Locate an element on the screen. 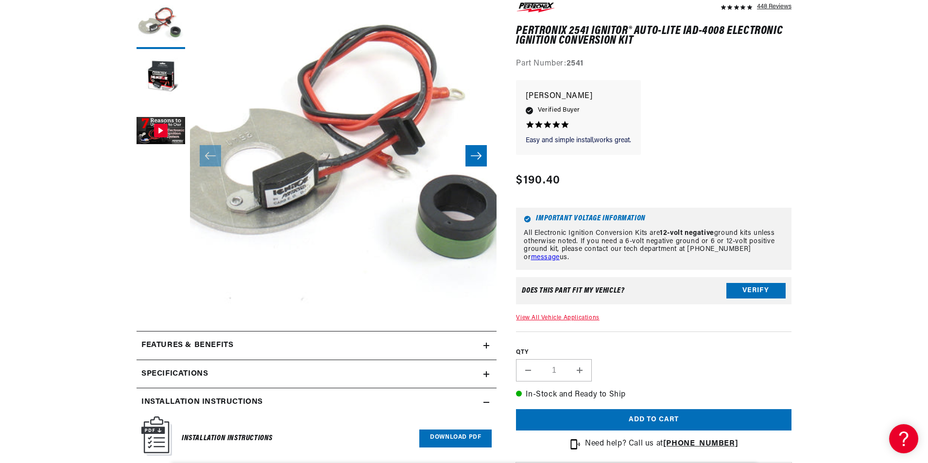  summary: Features & Benefits is located at coordinates (316, 346).